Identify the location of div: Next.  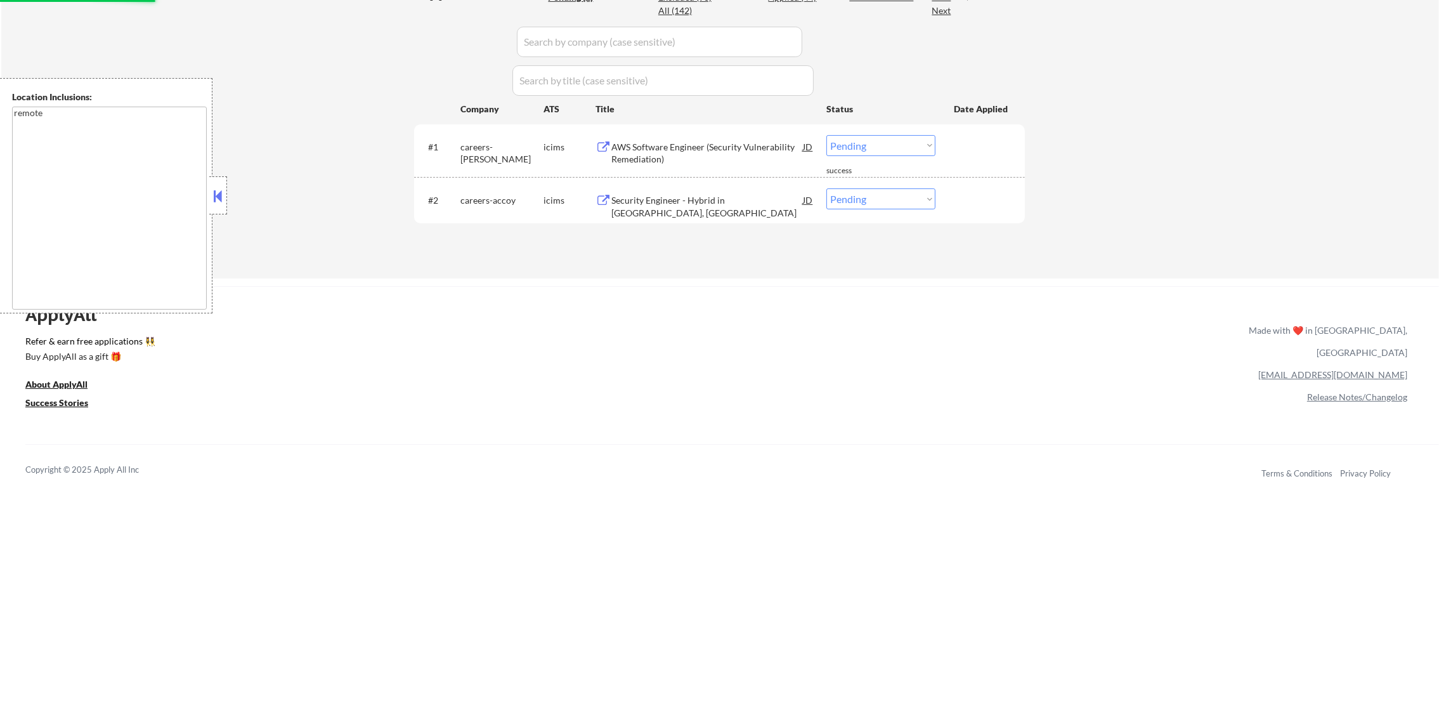
(942, 11).